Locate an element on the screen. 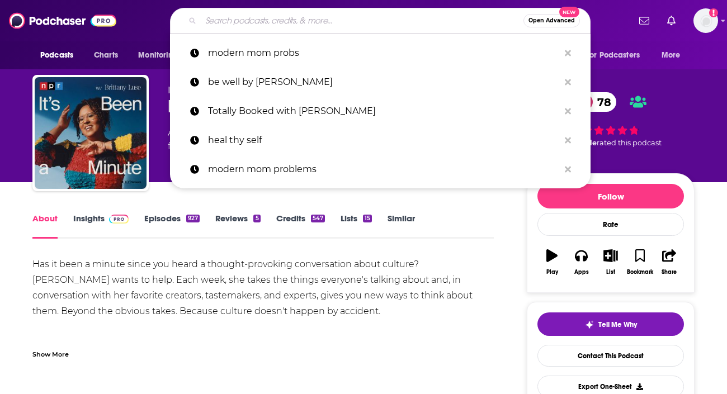  p: modern mom probs is located at coordinates (384, 53).